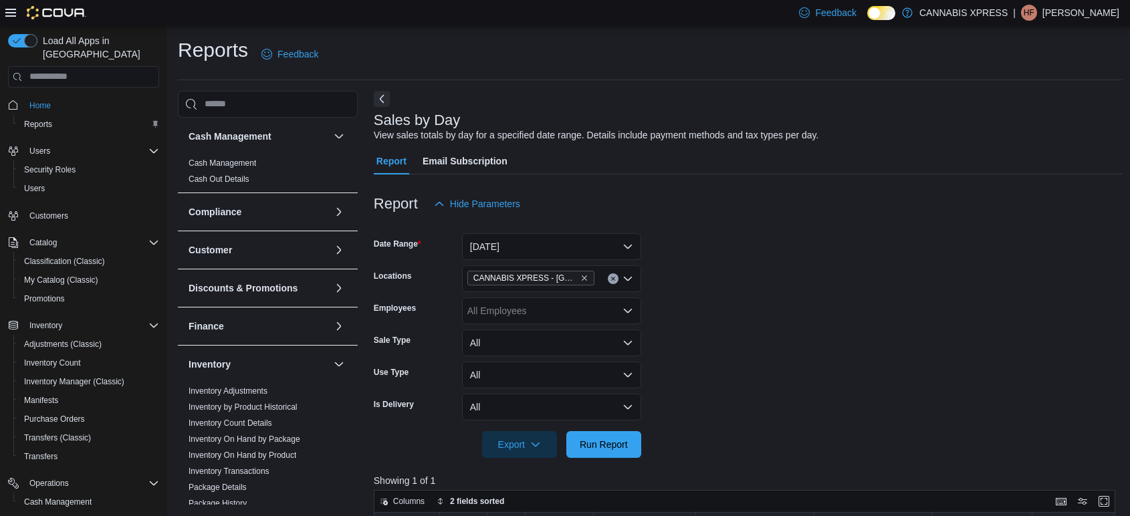 Image resolution: width=1130 pixels, height=516 pixels. I want to click on button: Adjustments (Classic), so click(89, 344).